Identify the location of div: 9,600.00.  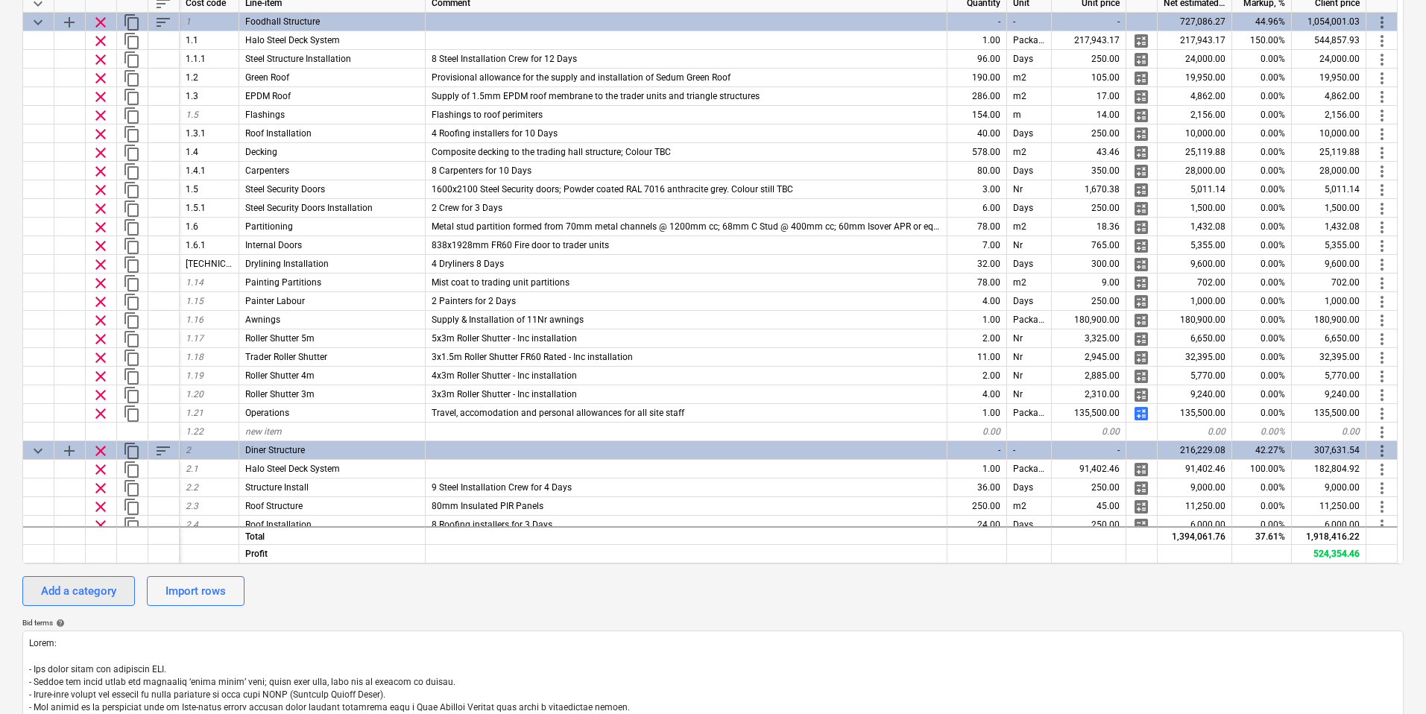
(1195, 264).